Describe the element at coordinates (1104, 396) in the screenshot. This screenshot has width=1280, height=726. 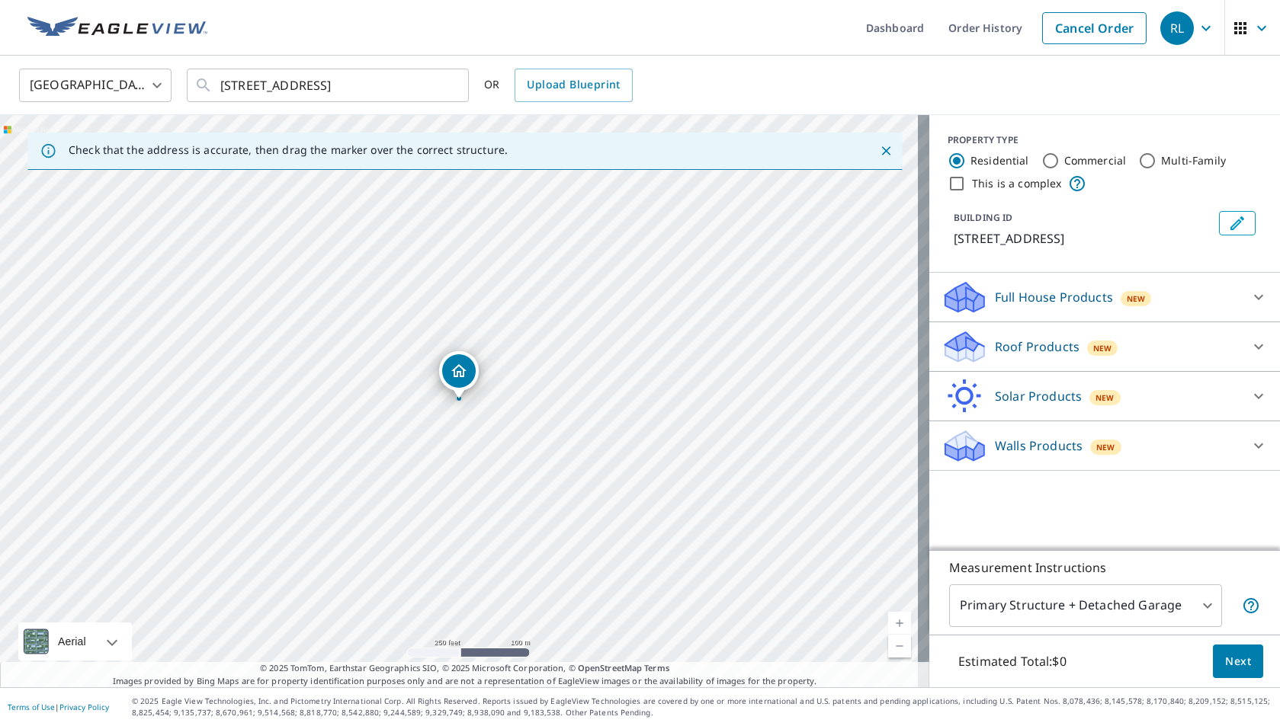
I see `div: Solar ProductsNew` at that location.